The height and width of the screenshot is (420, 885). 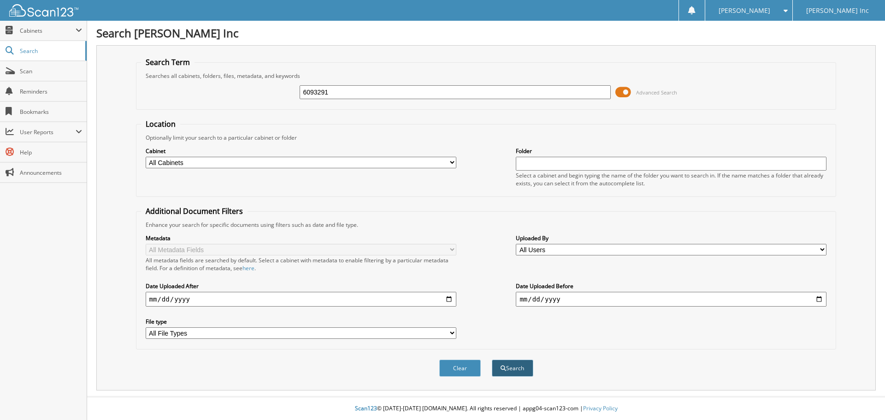 I want to click on label: Folder, so click(x=671, y=151).